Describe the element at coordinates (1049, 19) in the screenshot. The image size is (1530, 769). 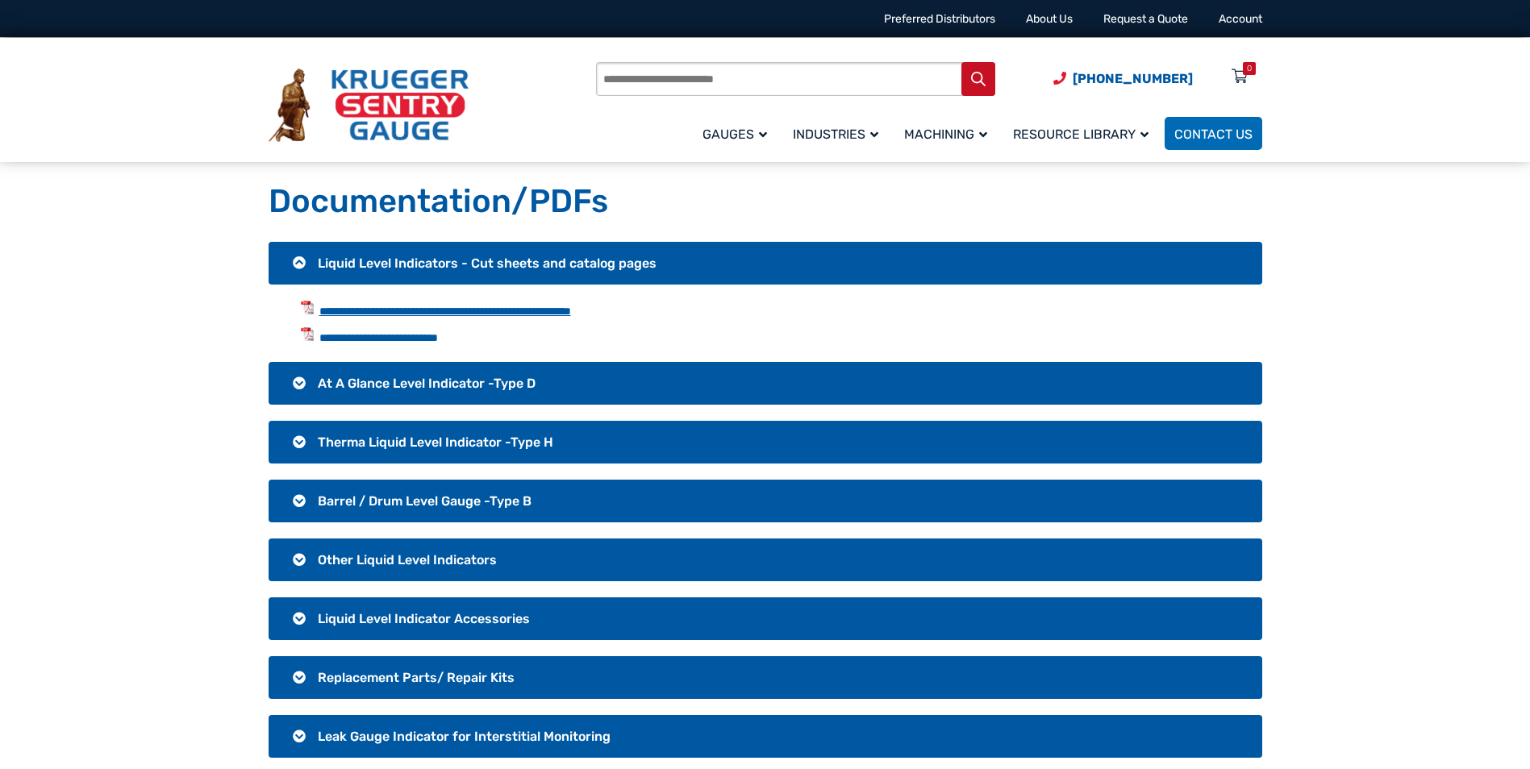
I see `a: About Us` at that location.